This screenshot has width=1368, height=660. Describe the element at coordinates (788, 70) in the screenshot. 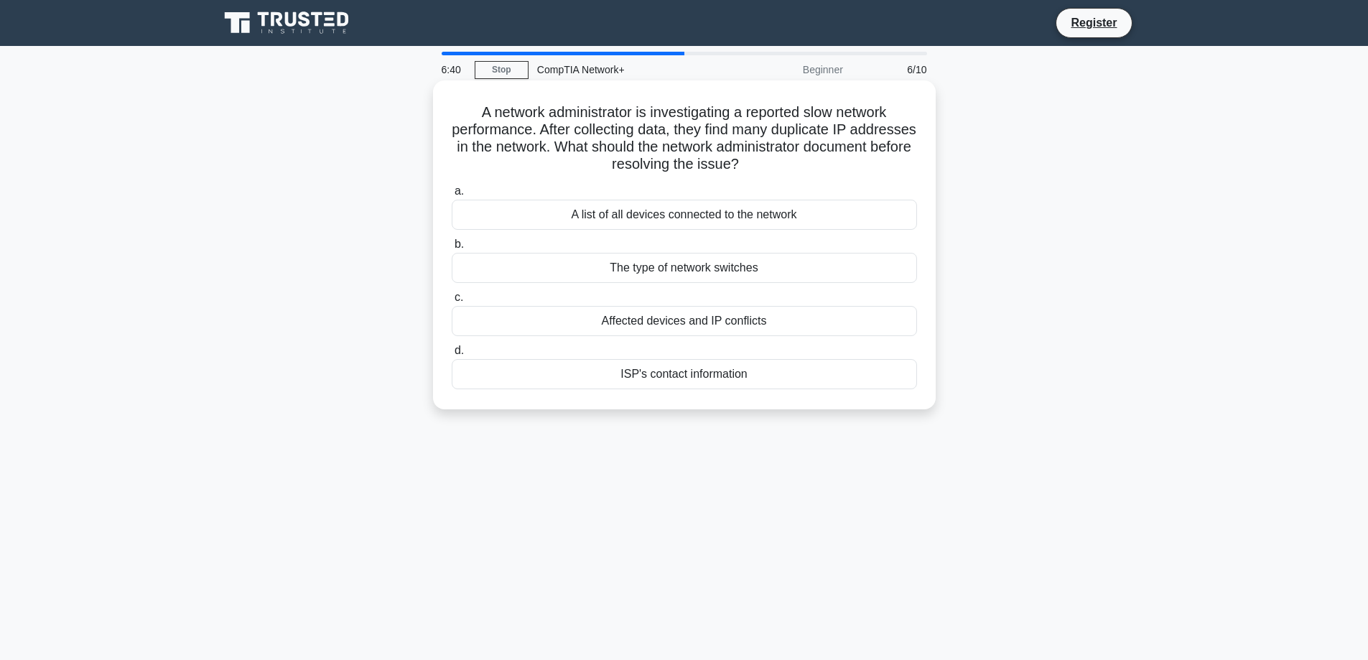

I see `div: Beginner` at that location.